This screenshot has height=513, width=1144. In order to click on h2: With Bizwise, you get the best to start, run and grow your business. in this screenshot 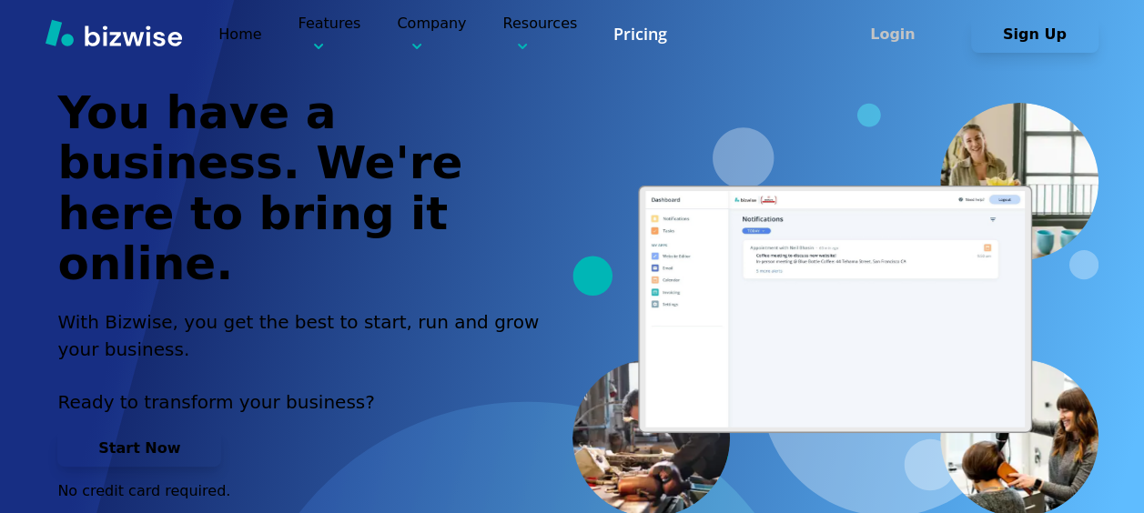, I will do `click(309, 336)`.